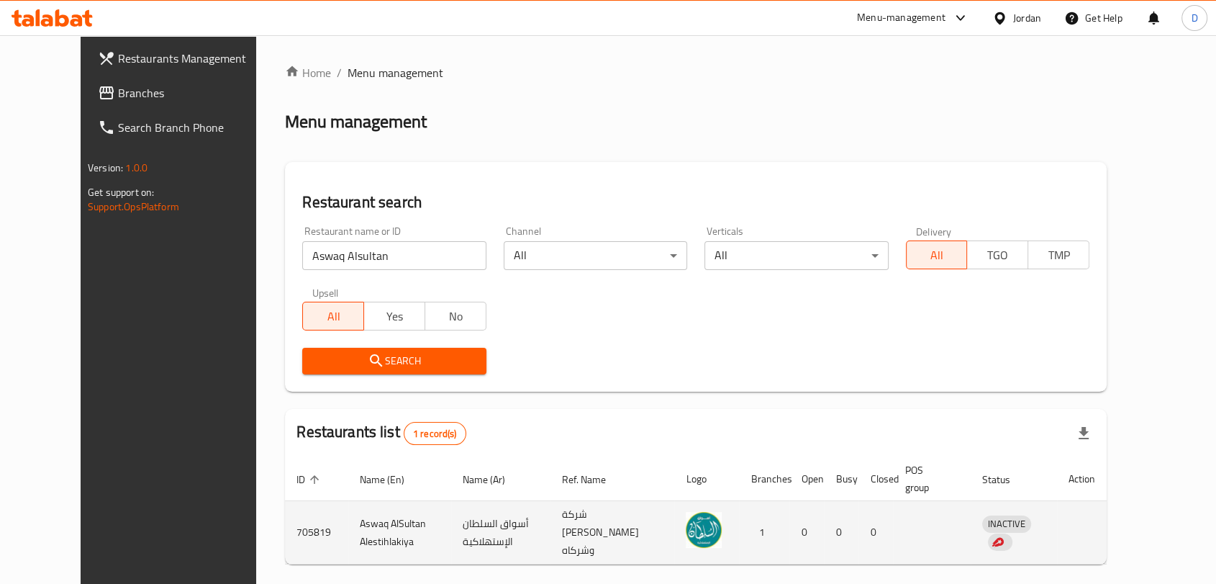  Describe the element at coordinates (317, 532) in the screenshot. I see `td: 705819` at that location.